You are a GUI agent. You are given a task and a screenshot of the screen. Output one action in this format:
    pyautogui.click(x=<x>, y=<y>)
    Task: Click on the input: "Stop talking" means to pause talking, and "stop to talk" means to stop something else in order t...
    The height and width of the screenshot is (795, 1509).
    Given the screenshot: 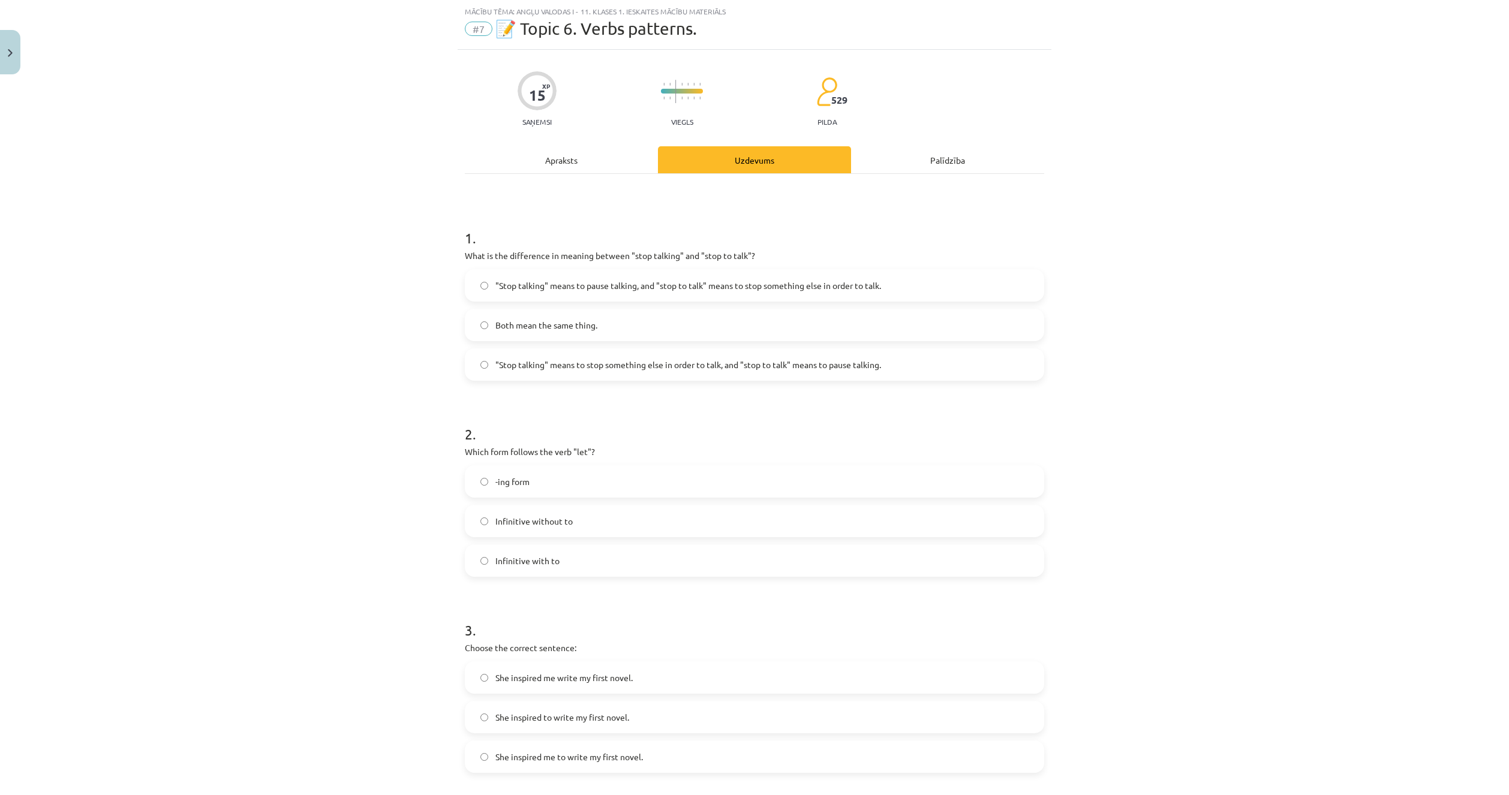 What is the action you would take?
    pyautogui.click(x=484, y=286)
    